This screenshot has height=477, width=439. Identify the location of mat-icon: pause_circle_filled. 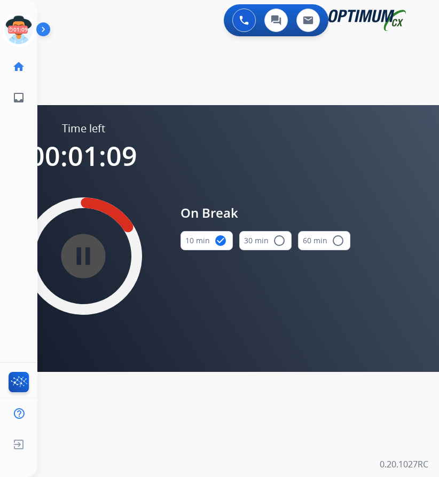
(83, 256).